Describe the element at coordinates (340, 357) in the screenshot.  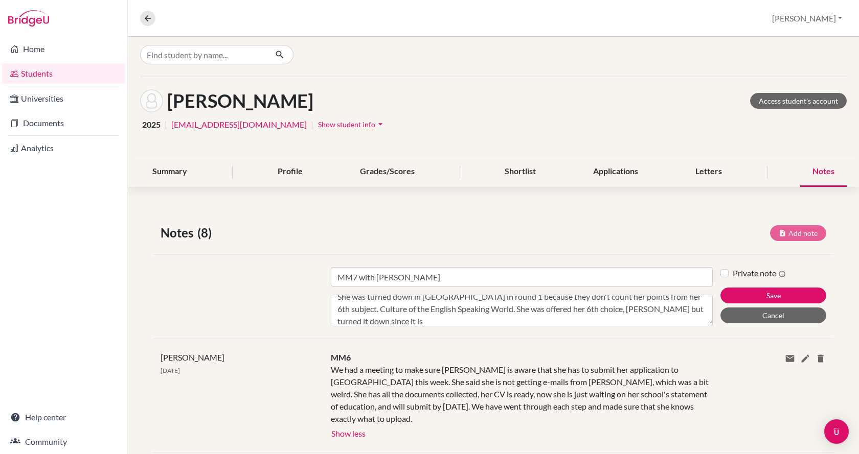
I see `span: MM6` at that location.